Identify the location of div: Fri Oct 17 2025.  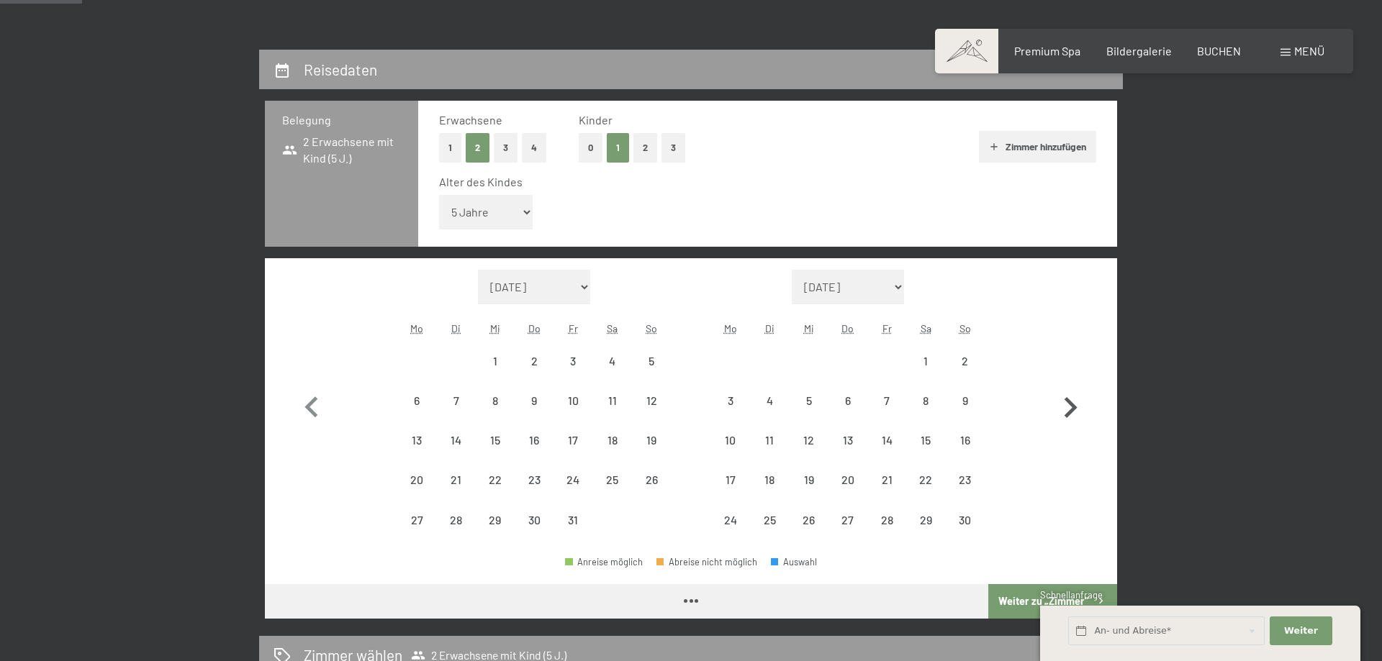
(573, 440).